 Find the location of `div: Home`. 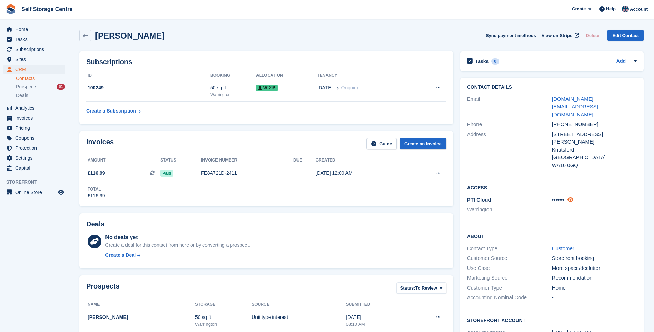

div: Home is located at coordinates (594, 287).